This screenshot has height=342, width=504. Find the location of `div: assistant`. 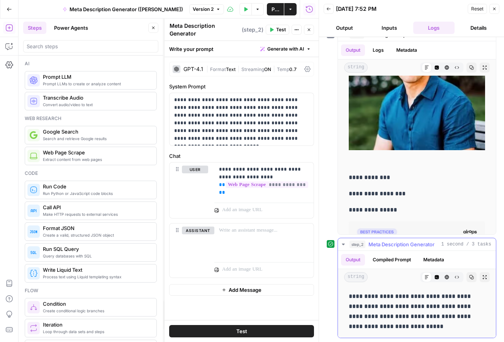

div: assistant is located at coordinates (189, 251).